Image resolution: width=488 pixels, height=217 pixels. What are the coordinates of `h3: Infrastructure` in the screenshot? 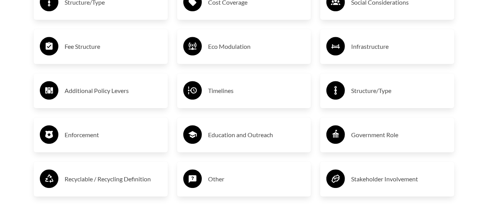 It's located at (400, 46).